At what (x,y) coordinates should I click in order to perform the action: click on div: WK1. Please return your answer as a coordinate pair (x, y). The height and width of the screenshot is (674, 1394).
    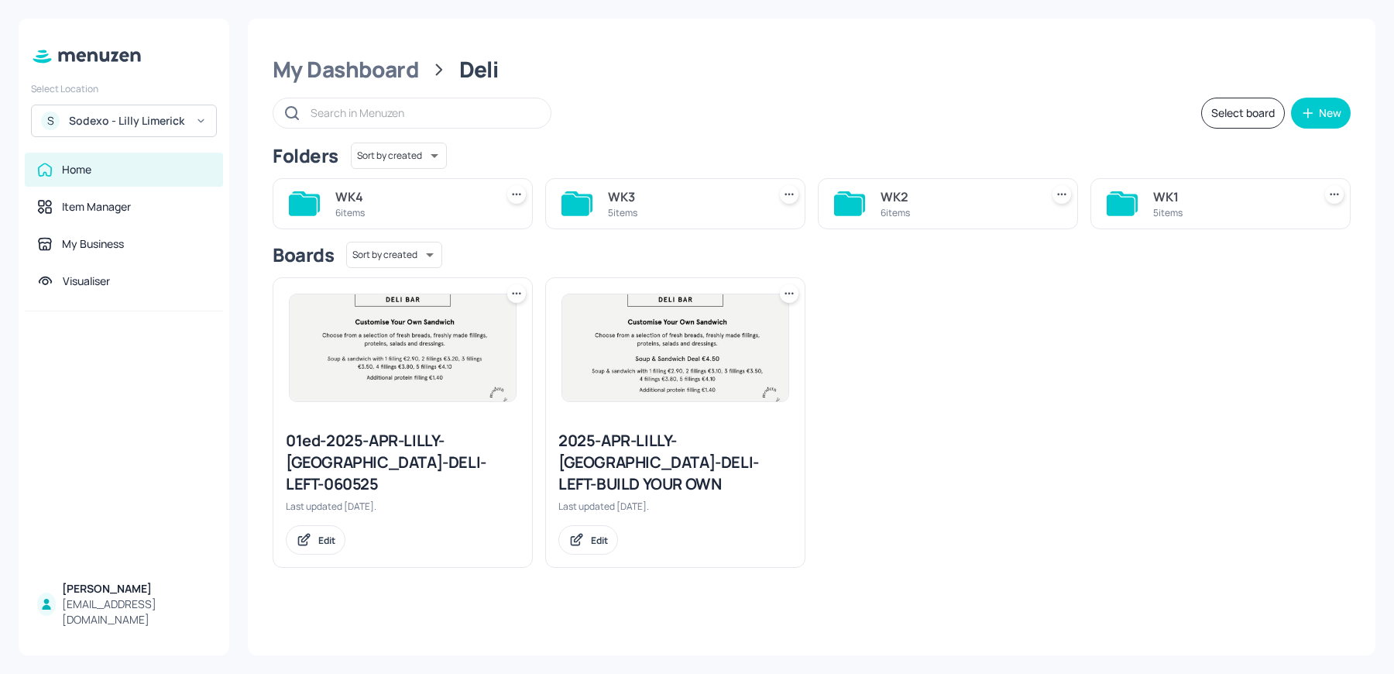
    Looking at the image, I should click on (1230, 197).